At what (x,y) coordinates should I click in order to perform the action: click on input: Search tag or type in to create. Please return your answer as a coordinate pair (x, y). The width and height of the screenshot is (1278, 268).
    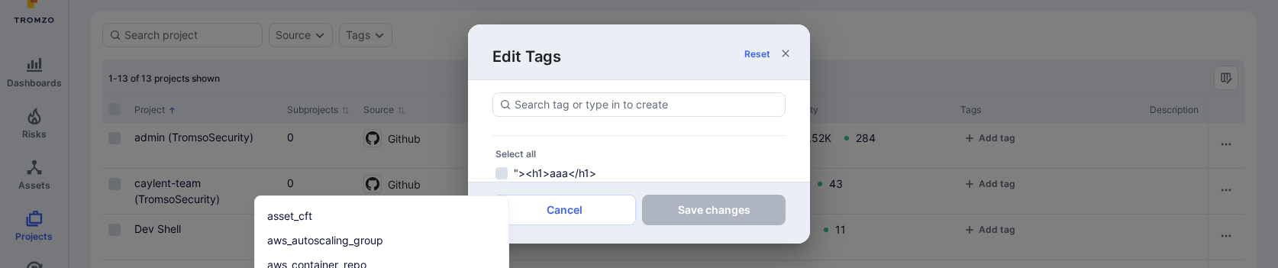
    Looking at the image, I should click on (646, 105).